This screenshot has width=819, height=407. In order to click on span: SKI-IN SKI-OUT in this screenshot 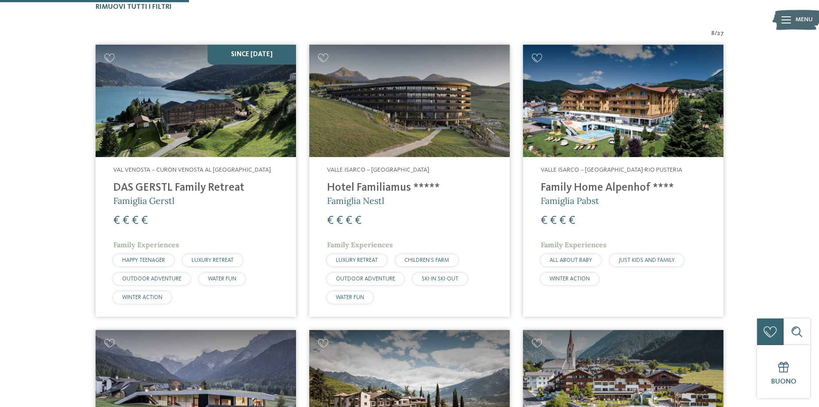, I will do `click(440, 279)`.